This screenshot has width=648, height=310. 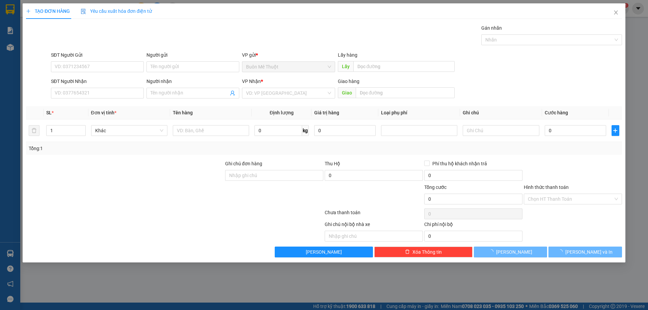 What do you see at coordinates (616, 13) in the screenshot?
I see `button: Close` at bounding box center [616, 13].